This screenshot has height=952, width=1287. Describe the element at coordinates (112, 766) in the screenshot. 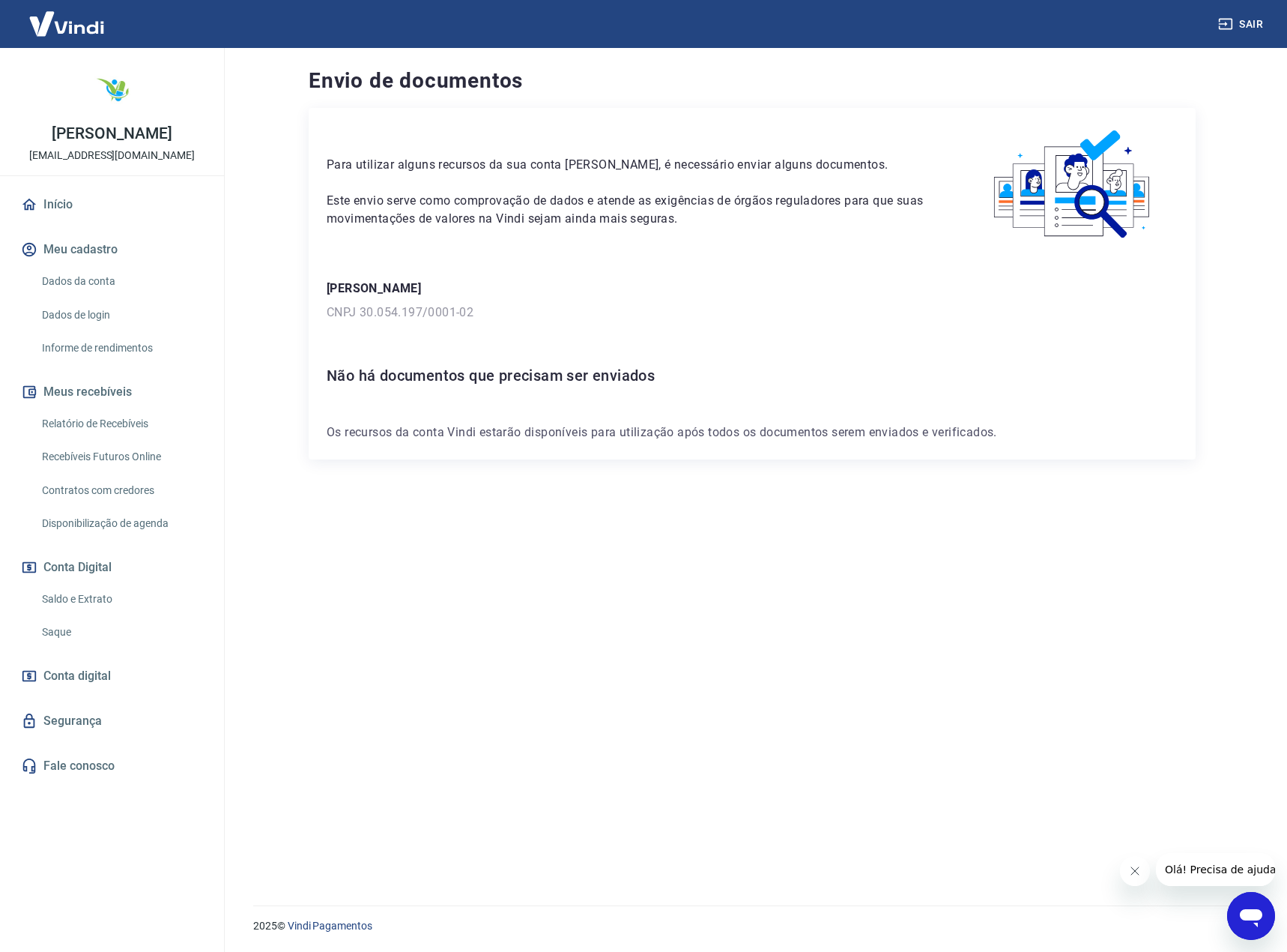

I see `a: Fale conosco` at that location.